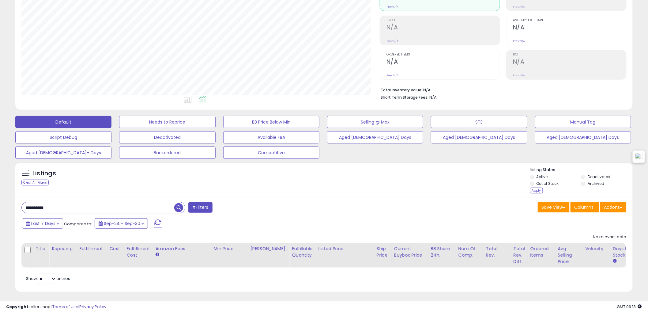  I want to click on span: Profit, so click(443, 20).